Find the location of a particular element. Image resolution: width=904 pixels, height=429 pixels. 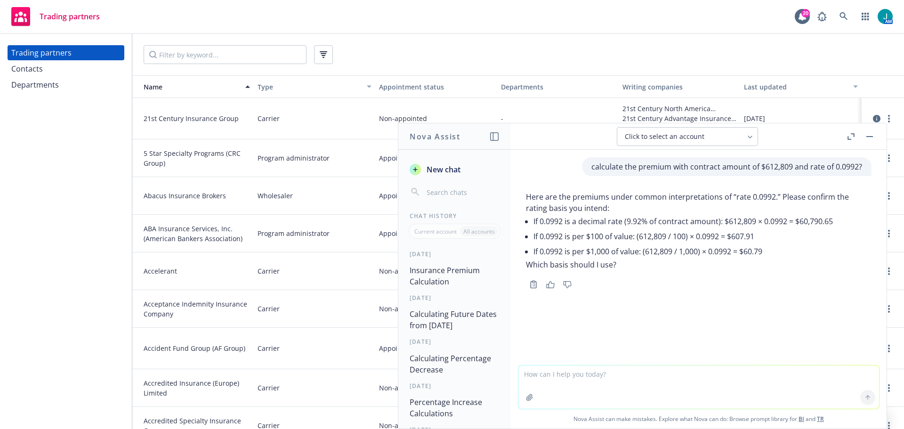

span: 21st Century Advantage Insurance Company is located at coordinates (679, 118).